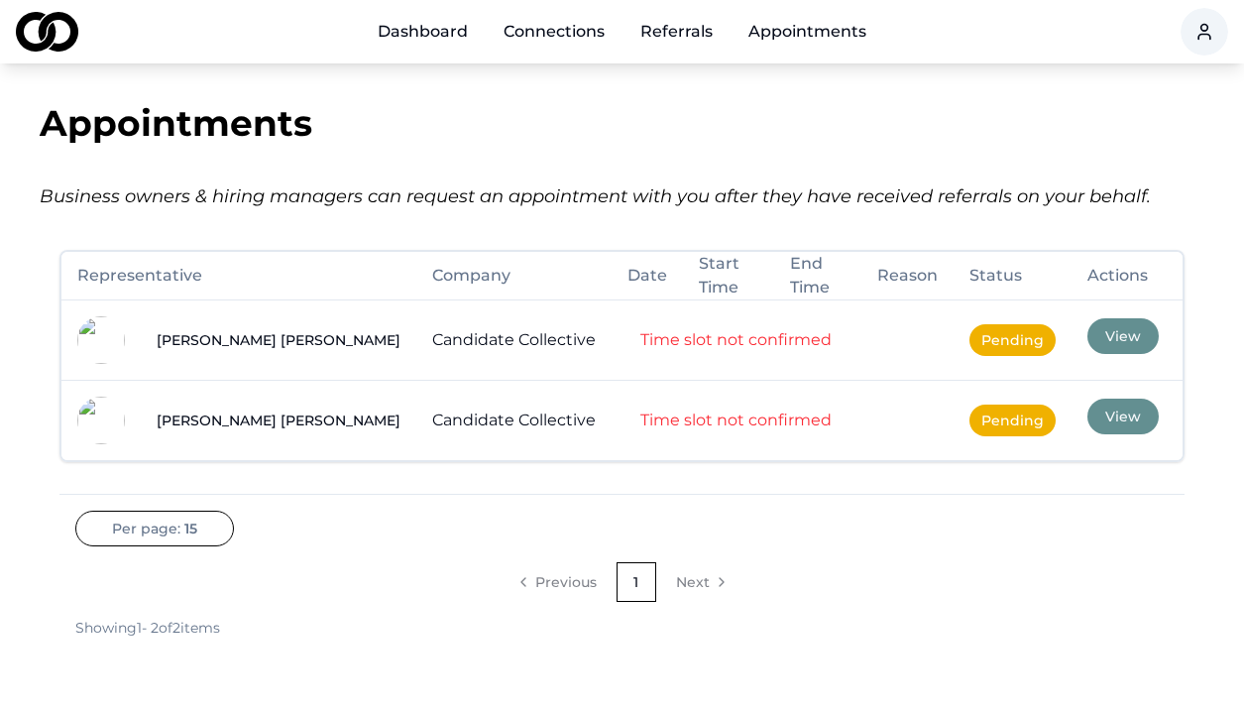  I want to click on th: Start Time, so click(729, 276).